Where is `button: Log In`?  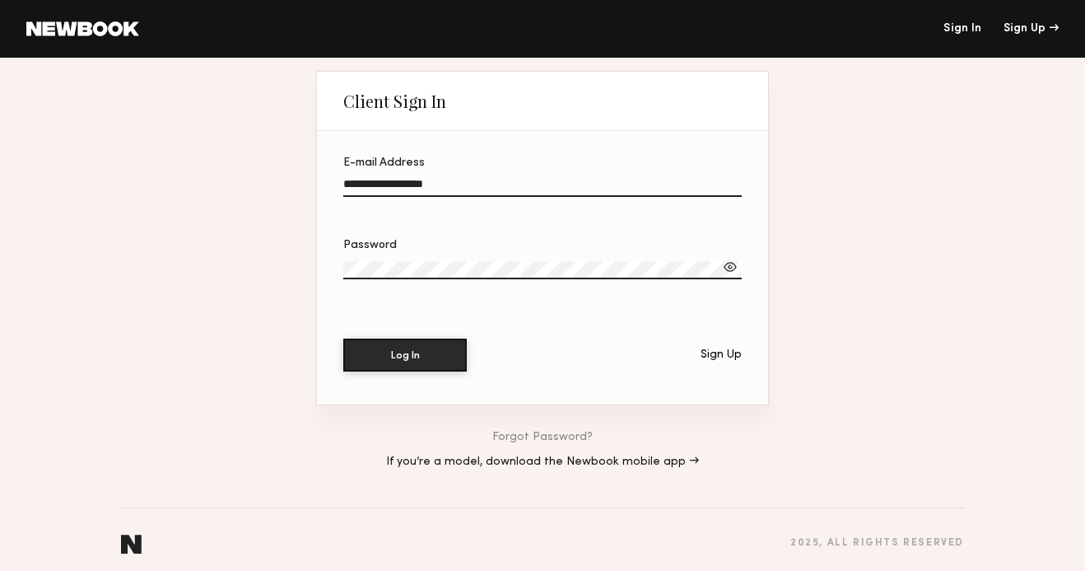
button: Log In is located at coordinates (405, 355).